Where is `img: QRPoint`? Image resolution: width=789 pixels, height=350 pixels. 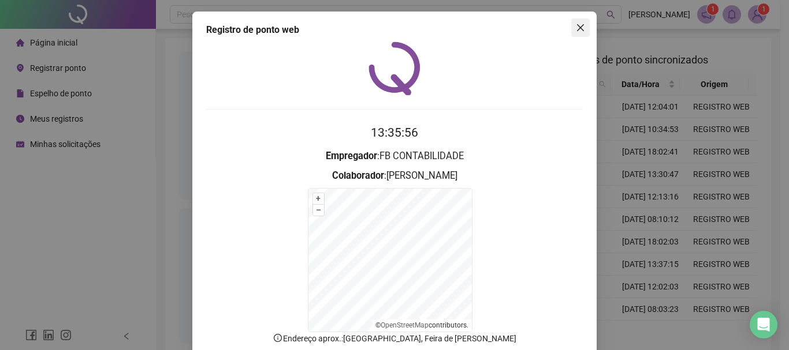
img: QRPoint is located at coordinates (394, 68).